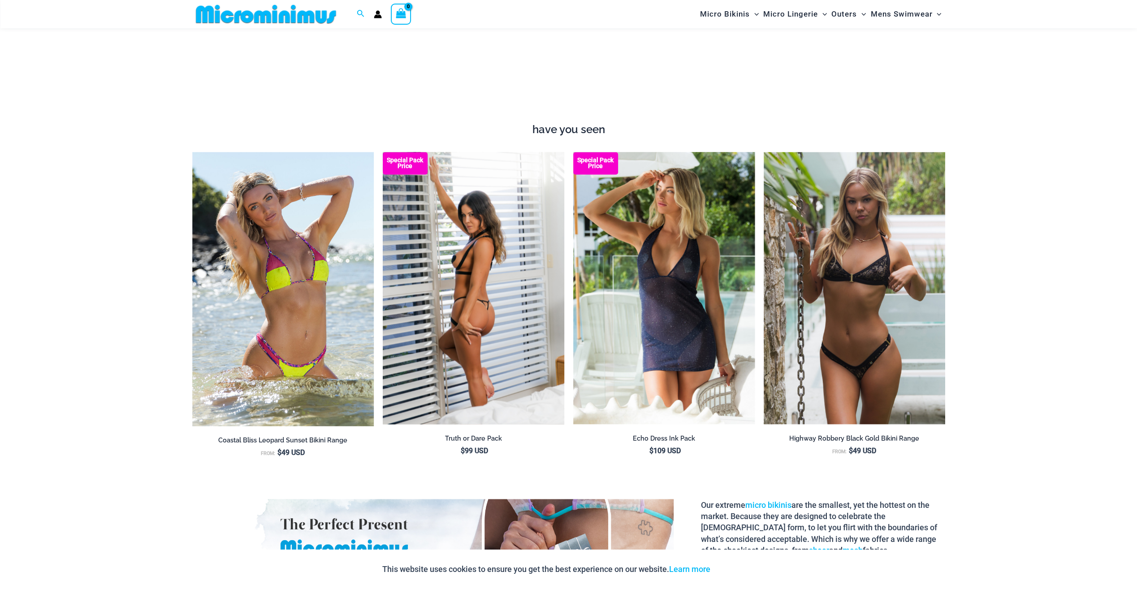 This screenshot has height=589, width=1137. I want to click on img: Highway Robbery Black Gold 359 Clip Top 439 Clip Bottom 01v2, so click(854, 288).